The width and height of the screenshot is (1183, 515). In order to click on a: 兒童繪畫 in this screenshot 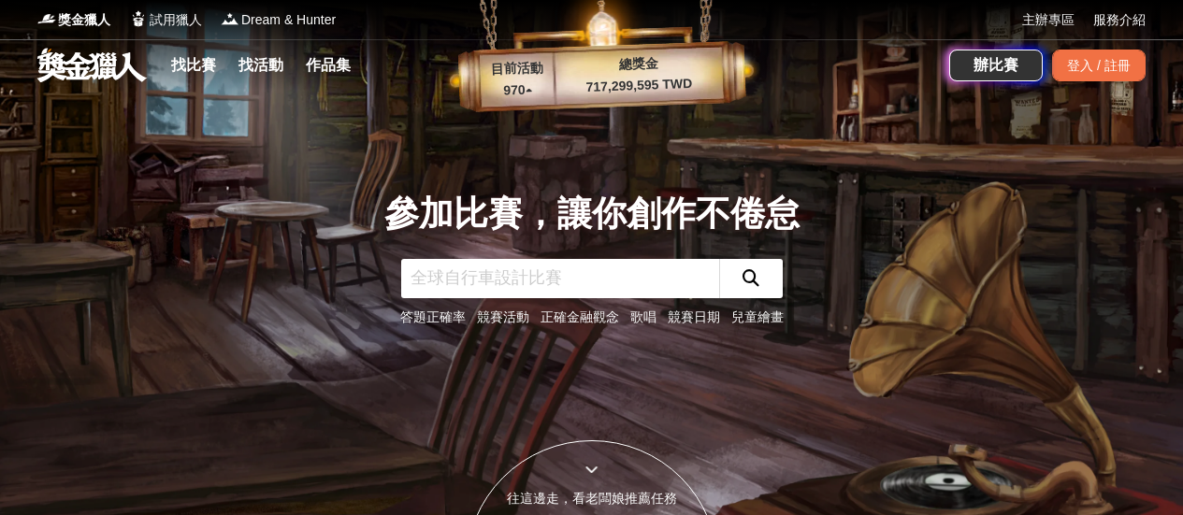, I will do `click(758, 317)`.